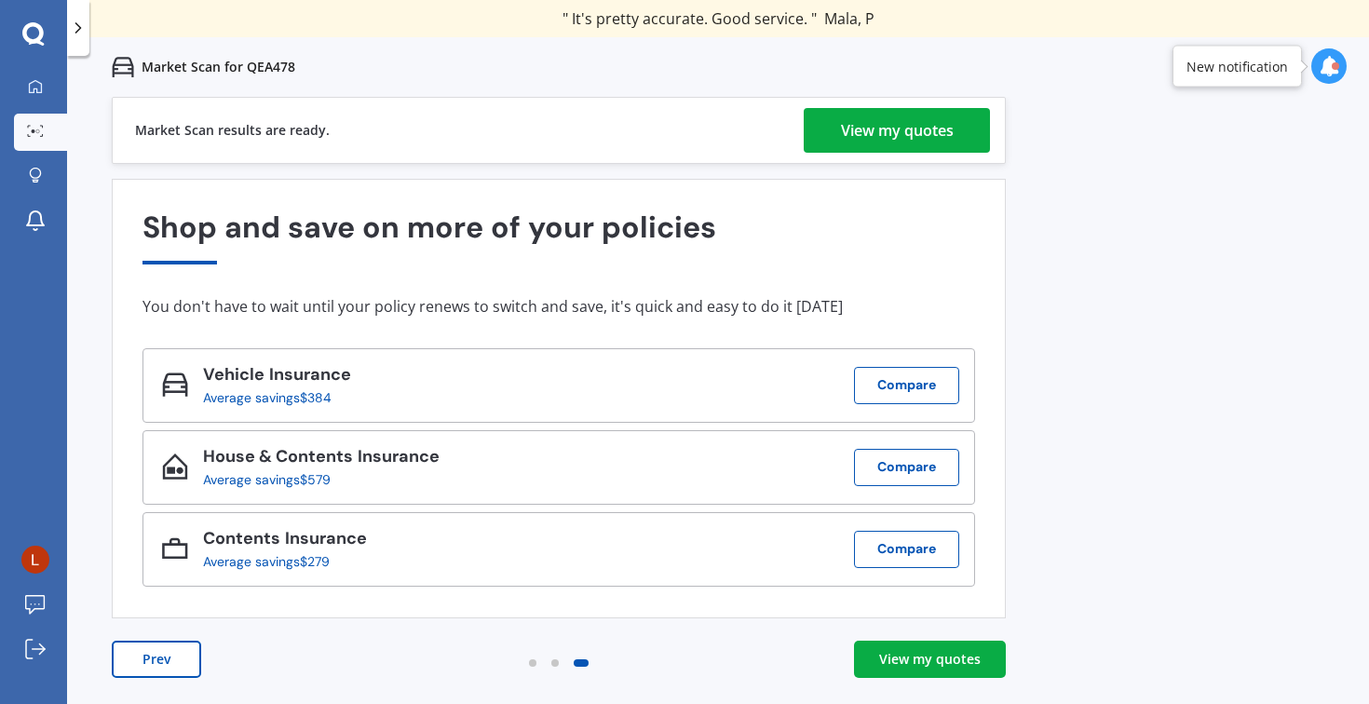 The height and width of the screenshot is (704, 1369). I want to click on div: Vehicle, so click(276, 377).